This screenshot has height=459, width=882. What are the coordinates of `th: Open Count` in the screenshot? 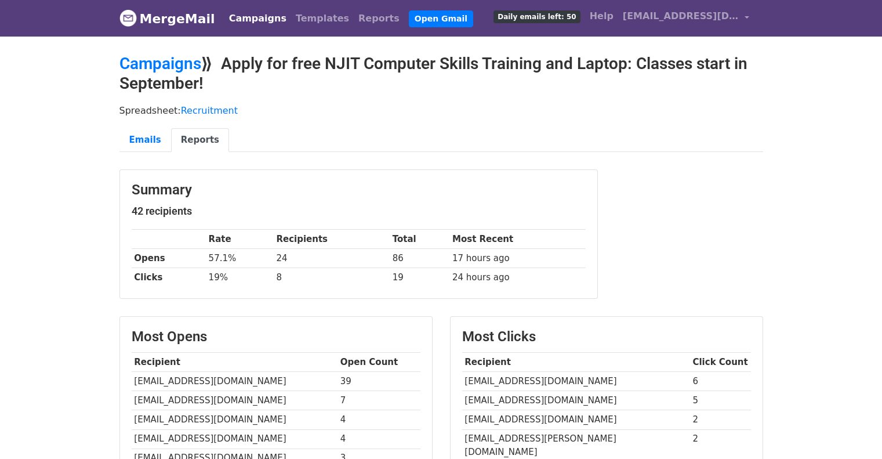 It's located at (379, 362).